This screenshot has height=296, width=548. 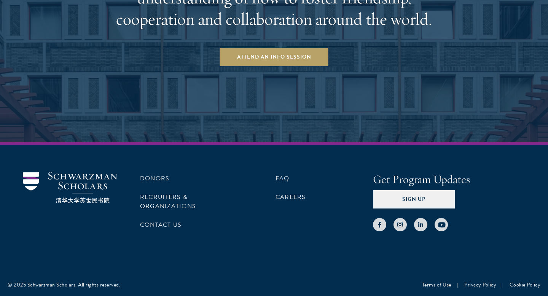 What do you see at coordinates (481, 285) in the screenshot?
I see `a: Privacy Policy` at bounding box center [481, 285].